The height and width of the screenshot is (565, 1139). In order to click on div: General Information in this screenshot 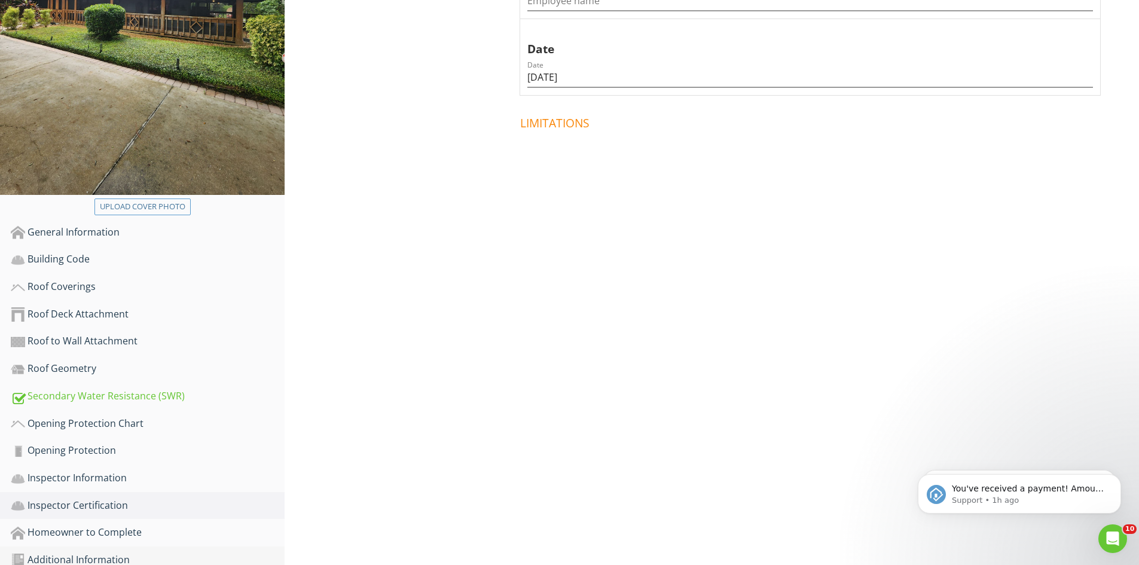, I will do `click(148, 233)`.